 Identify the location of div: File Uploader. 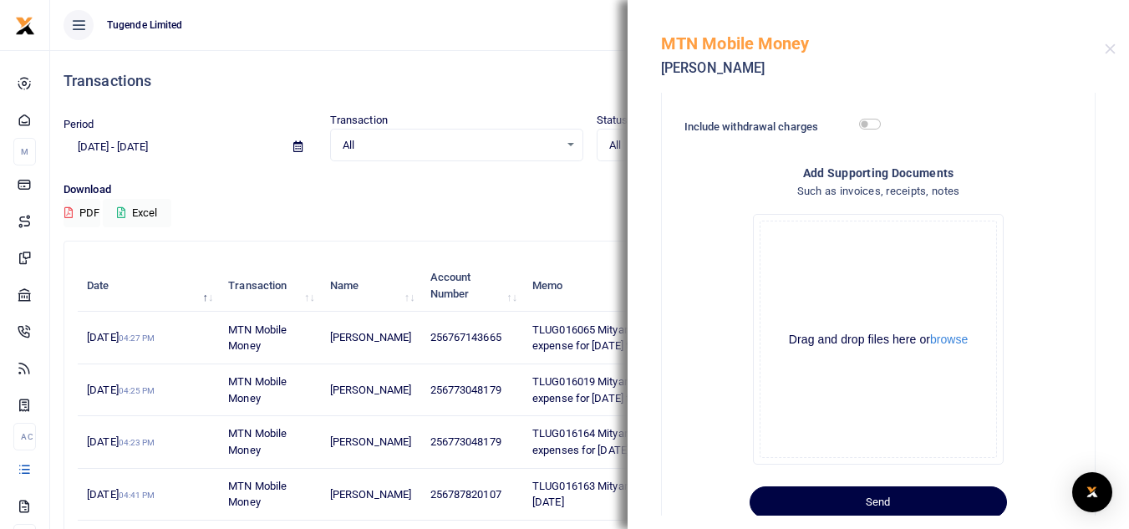
(879, 339).